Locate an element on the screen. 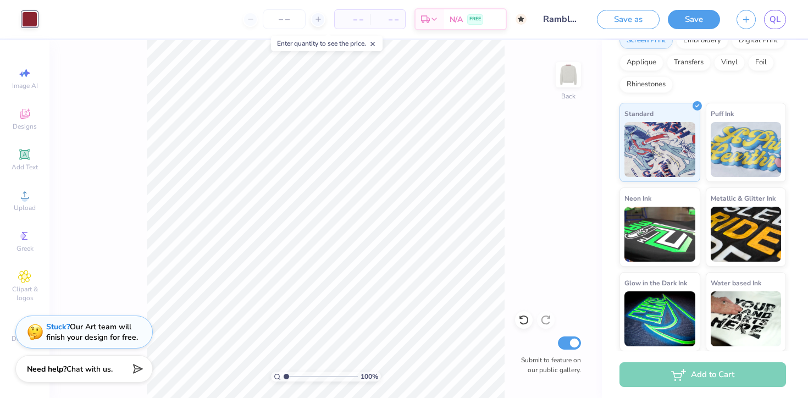  label: Submit to feature on our public gallery. is located at coordinates (548, 365).